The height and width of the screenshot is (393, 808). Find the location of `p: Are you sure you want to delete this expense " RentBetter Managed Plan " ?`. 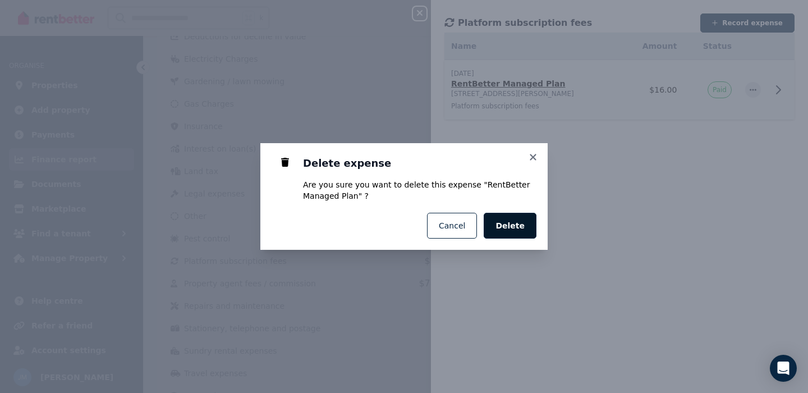

p: Are you sure you want to delete this expense " RentBetter Managed Plan " ? is located at coordinates (419, 190).